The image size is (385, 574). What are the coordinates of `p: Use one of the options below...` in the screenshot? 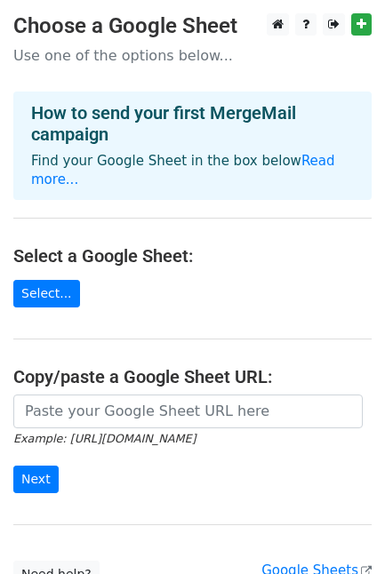 It's located at (192, 55).